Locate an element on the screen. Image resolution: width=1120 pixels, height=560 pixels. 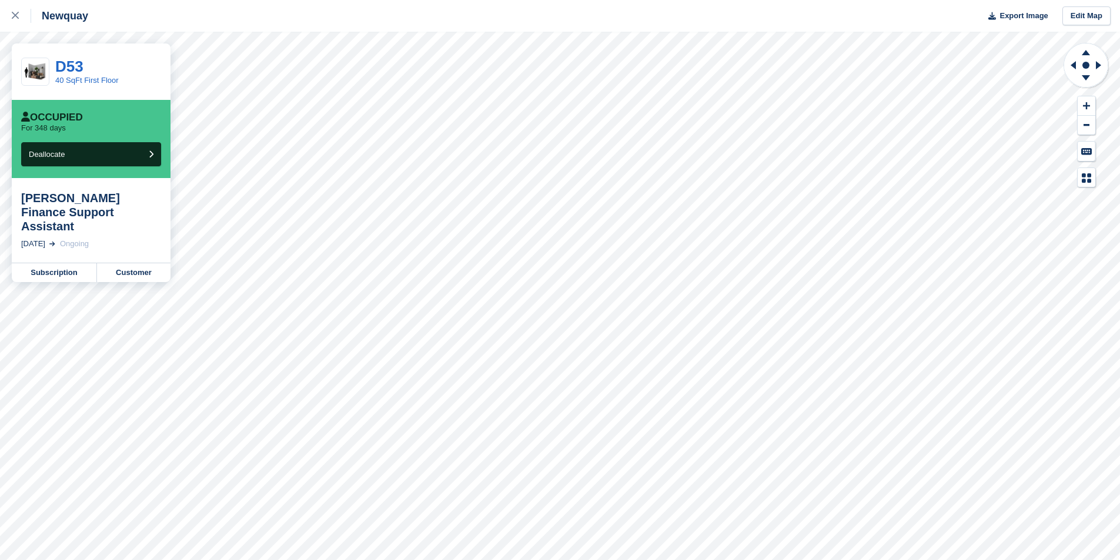
button: Zoom Out is located at coordinates (1086, 125).